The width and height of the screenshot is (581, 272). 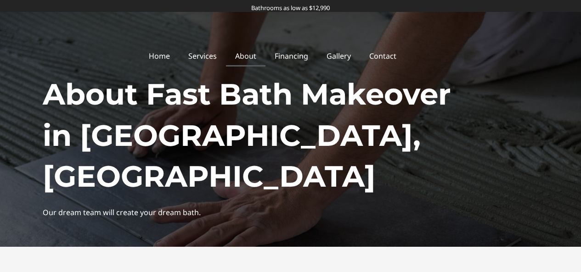 What do you see at coordinates (291, 56) in the screenshot?
I see `a: Financing` at bounding box center [291, 56].